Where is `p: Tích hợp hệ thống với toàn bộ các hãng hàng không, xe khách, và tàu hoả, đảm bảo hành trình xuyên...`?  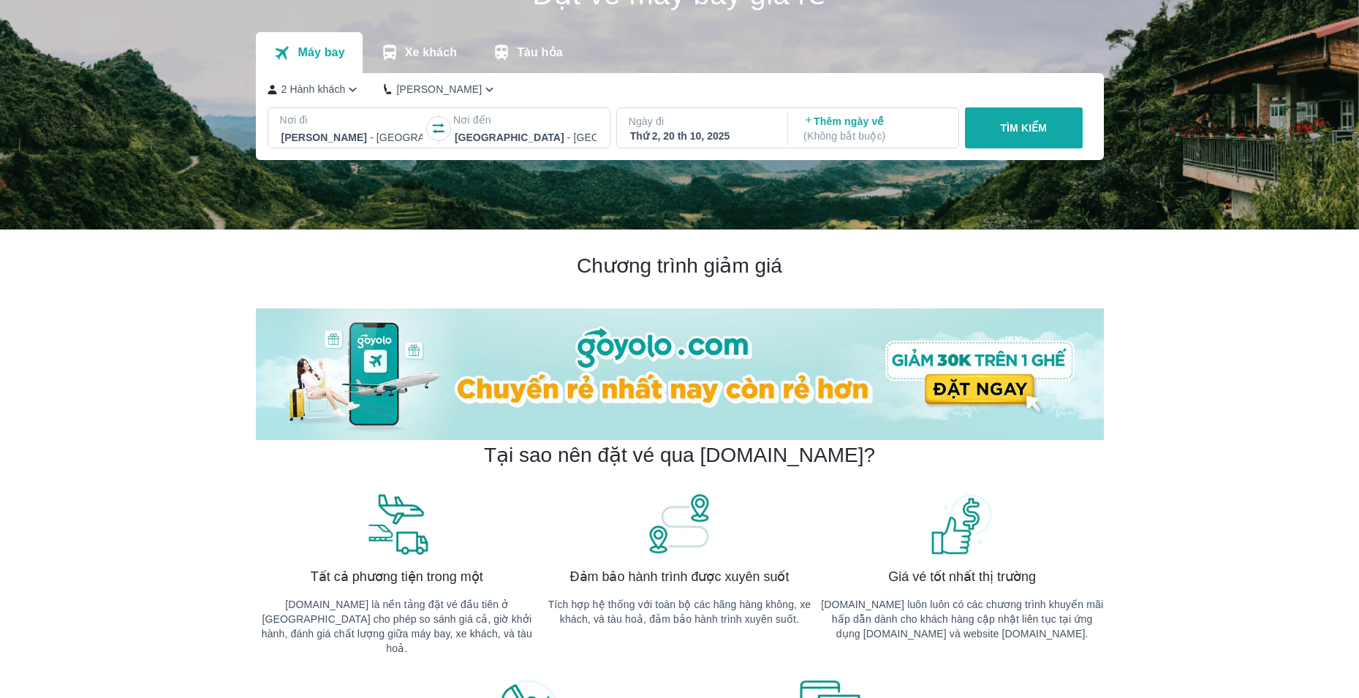
p: Tích hợp hệ thống với toàn bộ các hãng hàng không, xe khách, và tàu hoả, đảm bảo hành trình xuyên... is located at coordinates (679, 612).